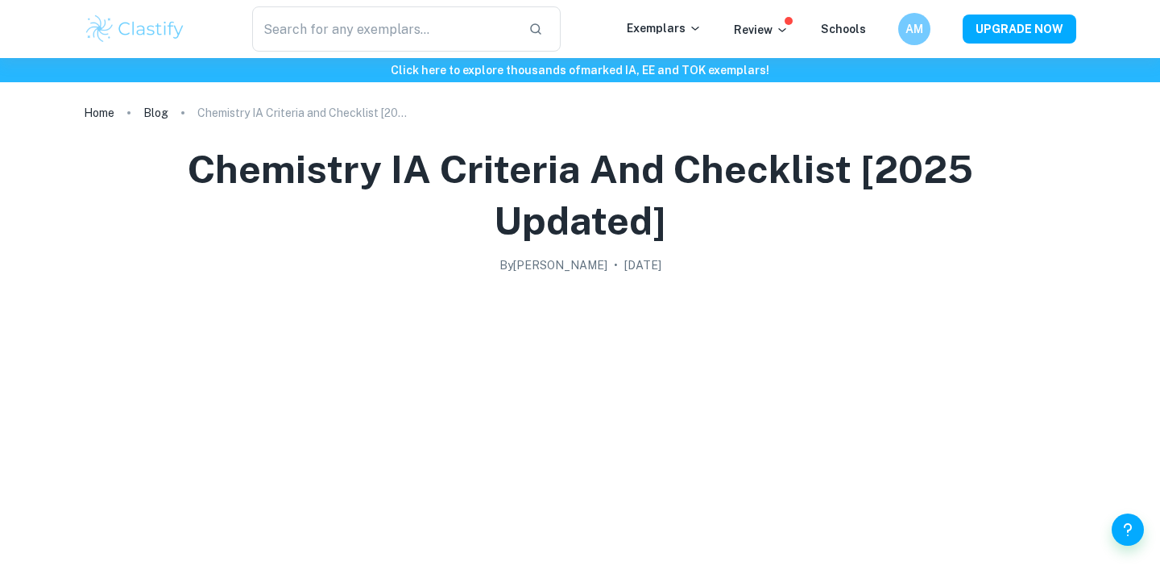 This screenshot has height=570, width=1160. Describe the element at coordinates (135, 29) in the screenshot. I see `img: Clastify logo` at that location.